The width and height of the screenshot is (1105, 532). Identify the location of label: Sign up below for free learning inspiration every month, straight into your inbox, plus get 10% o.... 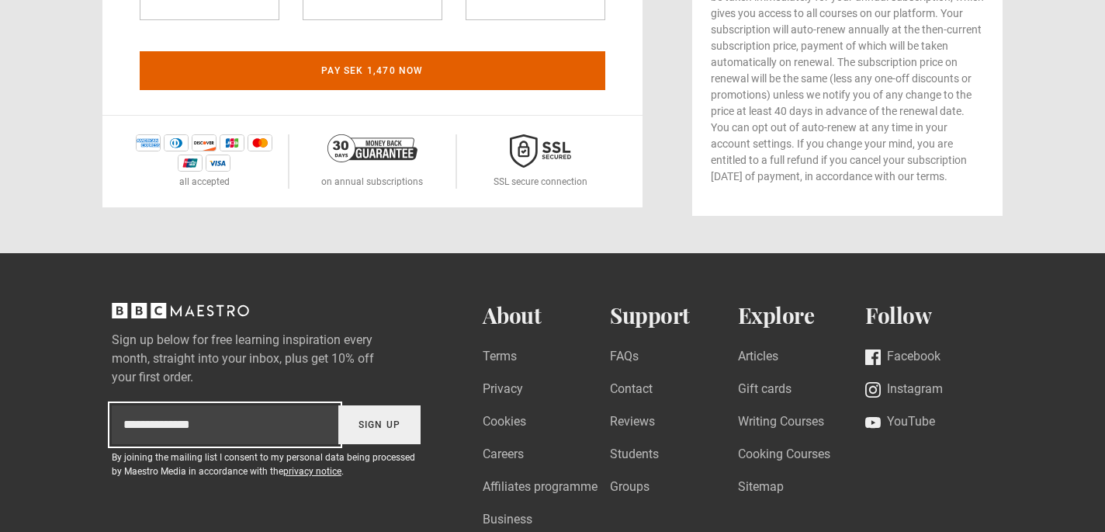
(266, 359).